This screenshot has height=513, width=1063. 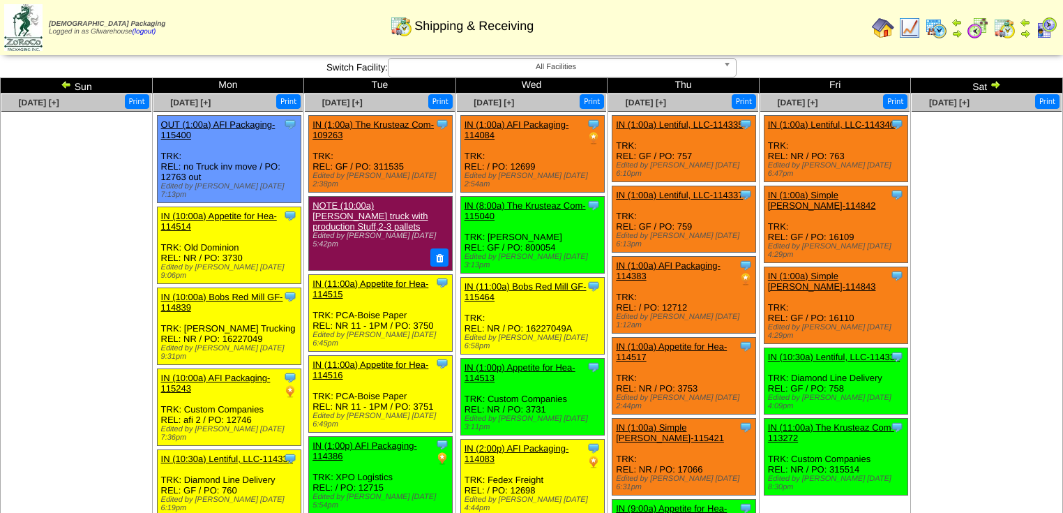 I want to click on a: IN (10:00a) AFI Packaging-115243, so click(x=216, y=383).